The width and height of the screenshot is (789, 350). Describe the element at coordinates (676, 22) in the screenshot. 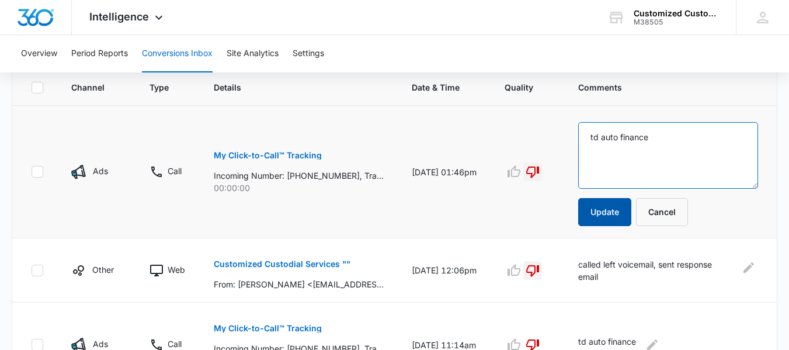

I see `div: account id` at that location.